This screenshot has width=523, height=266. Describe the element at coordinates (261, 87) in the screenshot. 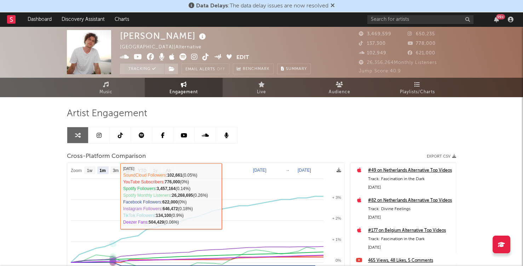

I see `a: Live` at that location.